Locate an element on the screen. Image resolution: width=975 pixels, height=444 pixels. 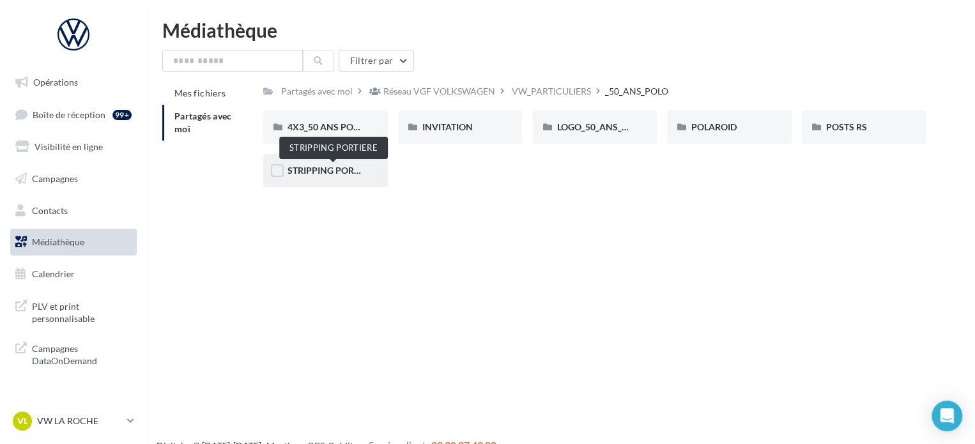
span: Médiathèque is located at coordinates (58, 242).